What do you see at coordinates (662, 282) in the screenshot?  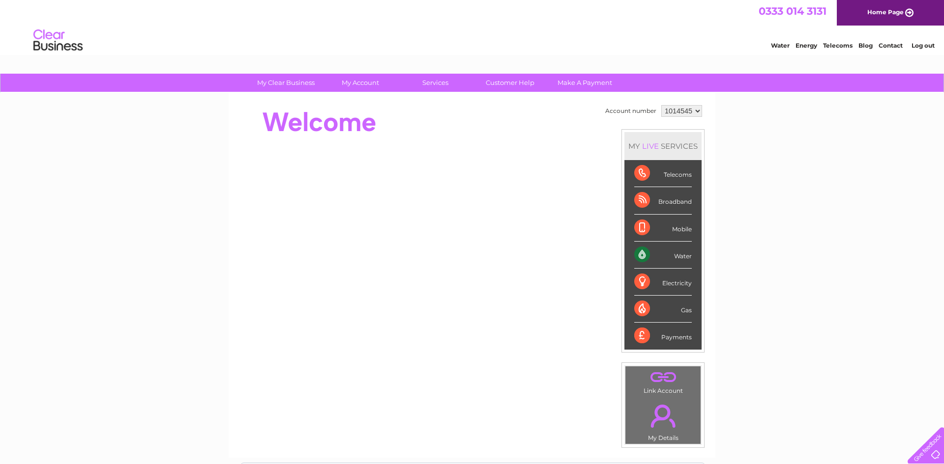 I see `div: Electricity` at bounding box center [662, 282].